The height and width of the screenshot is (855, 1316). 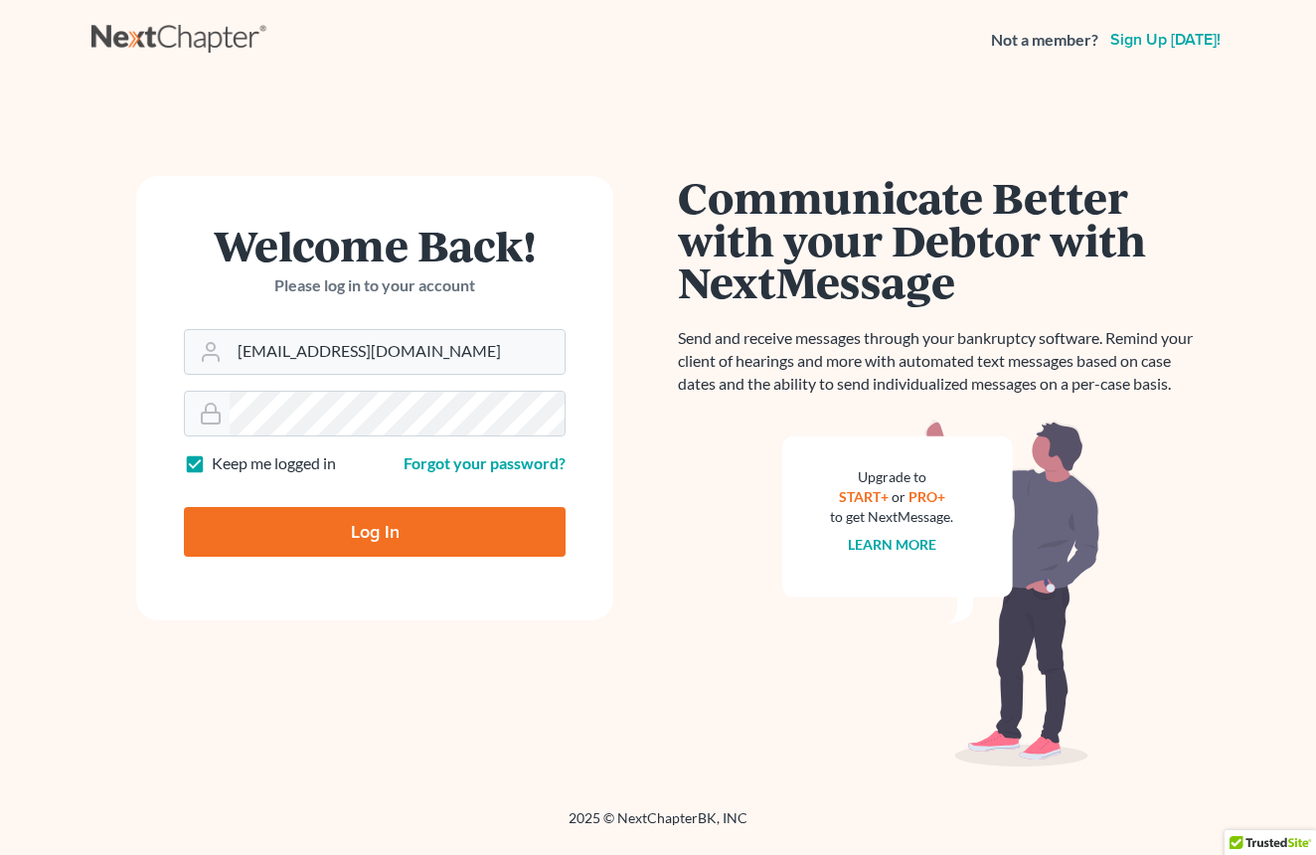 I want to click on h1: Communicate Better with your Debtor with NextMessage, so click(x=941, y=240).